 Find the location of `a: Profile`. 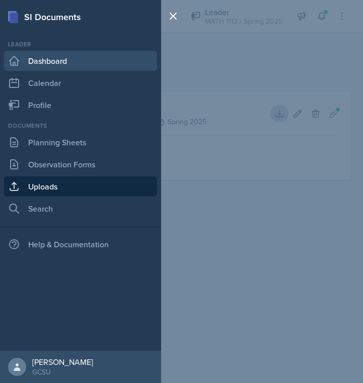

a: Profile is located at coordinates (81, 105).